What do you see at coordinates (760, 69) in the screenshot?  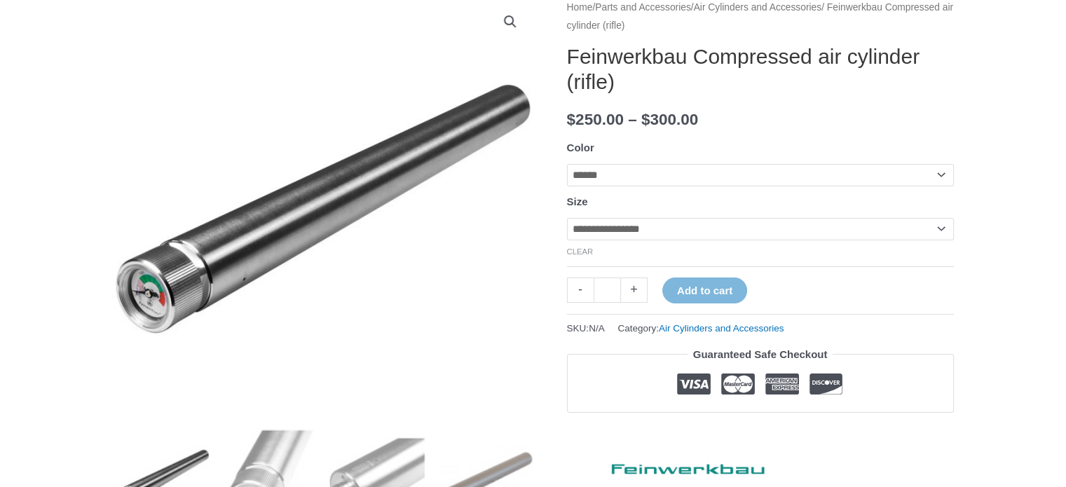 I see `h1: Feinwerkbau Compressed air cylinder (rifle)` at bounding box center [760, 69].